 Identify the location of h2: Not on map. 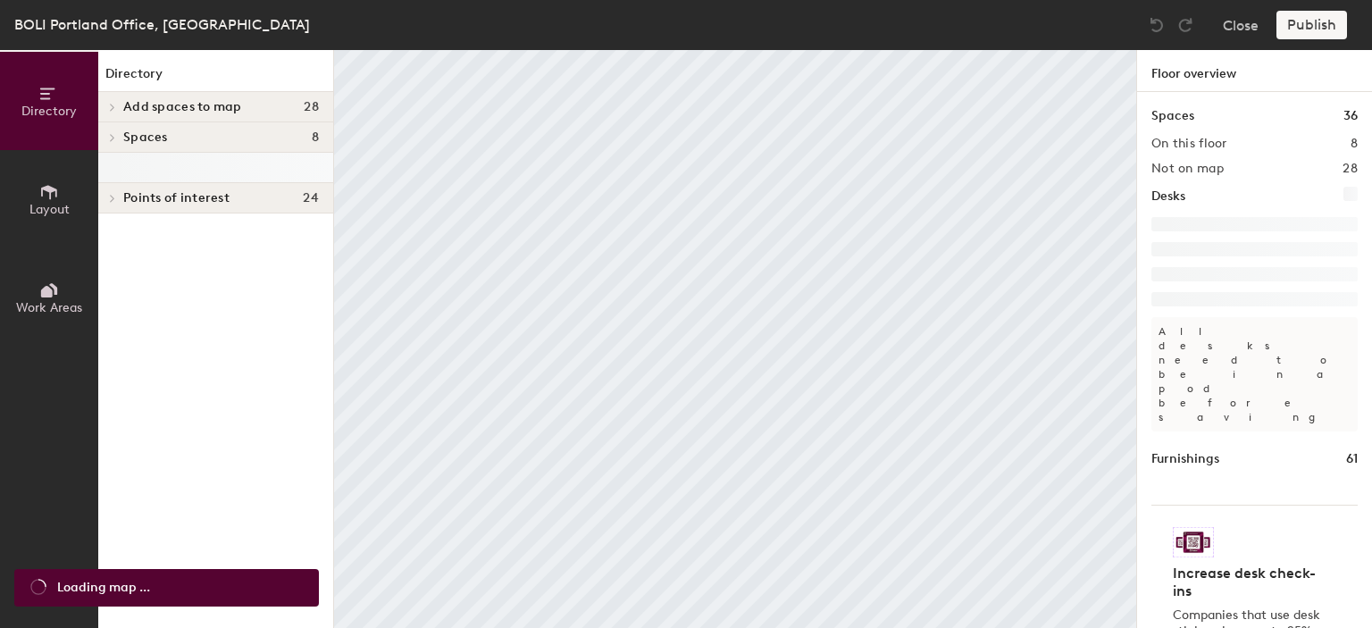
(1187, 169).